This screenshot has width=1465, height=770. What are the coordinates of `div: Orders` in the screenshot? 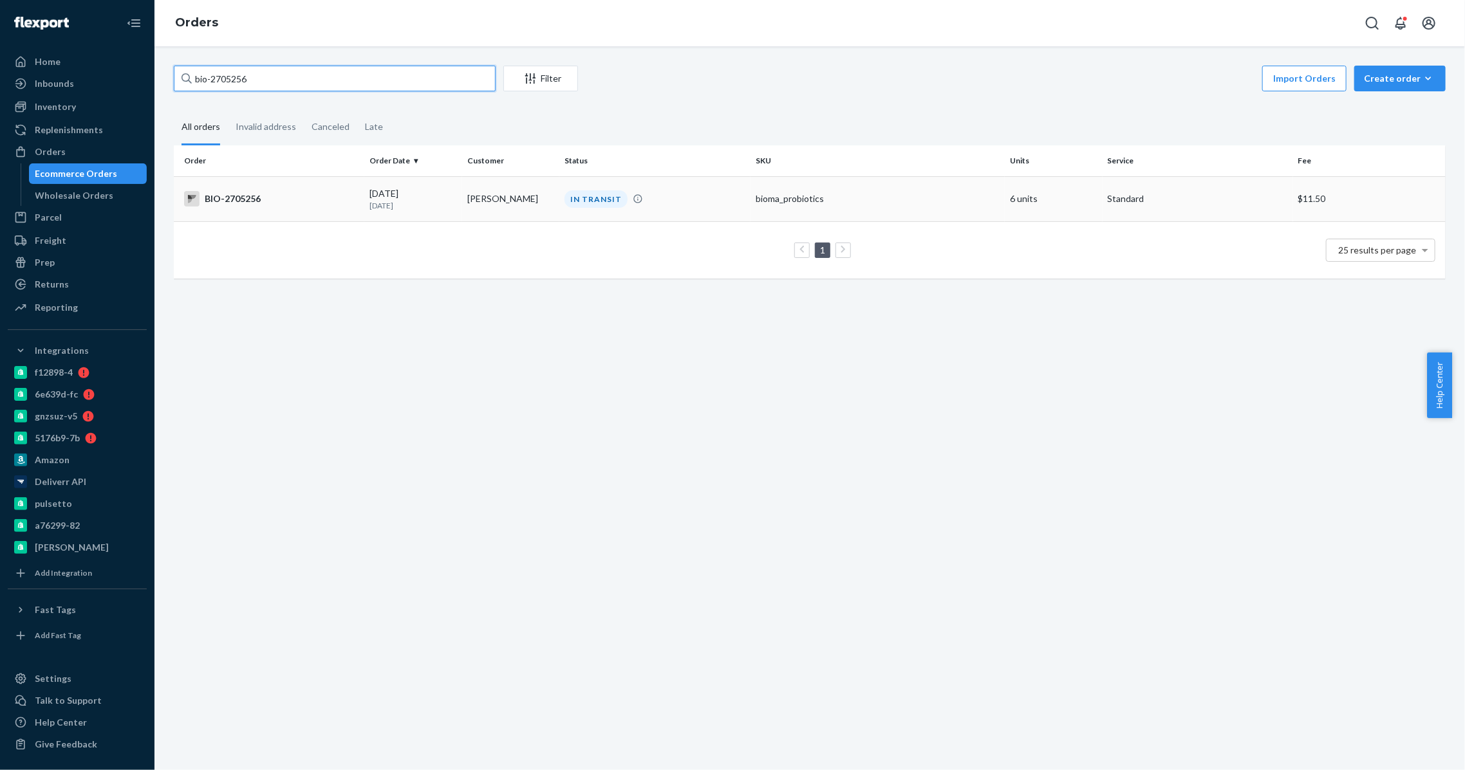 It's located at (50, 152).